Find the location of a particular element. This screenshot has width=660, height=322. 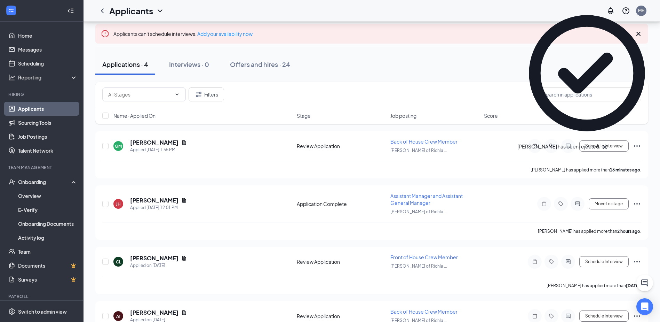

svg: UserCheck is located at coordinates (12, 182).